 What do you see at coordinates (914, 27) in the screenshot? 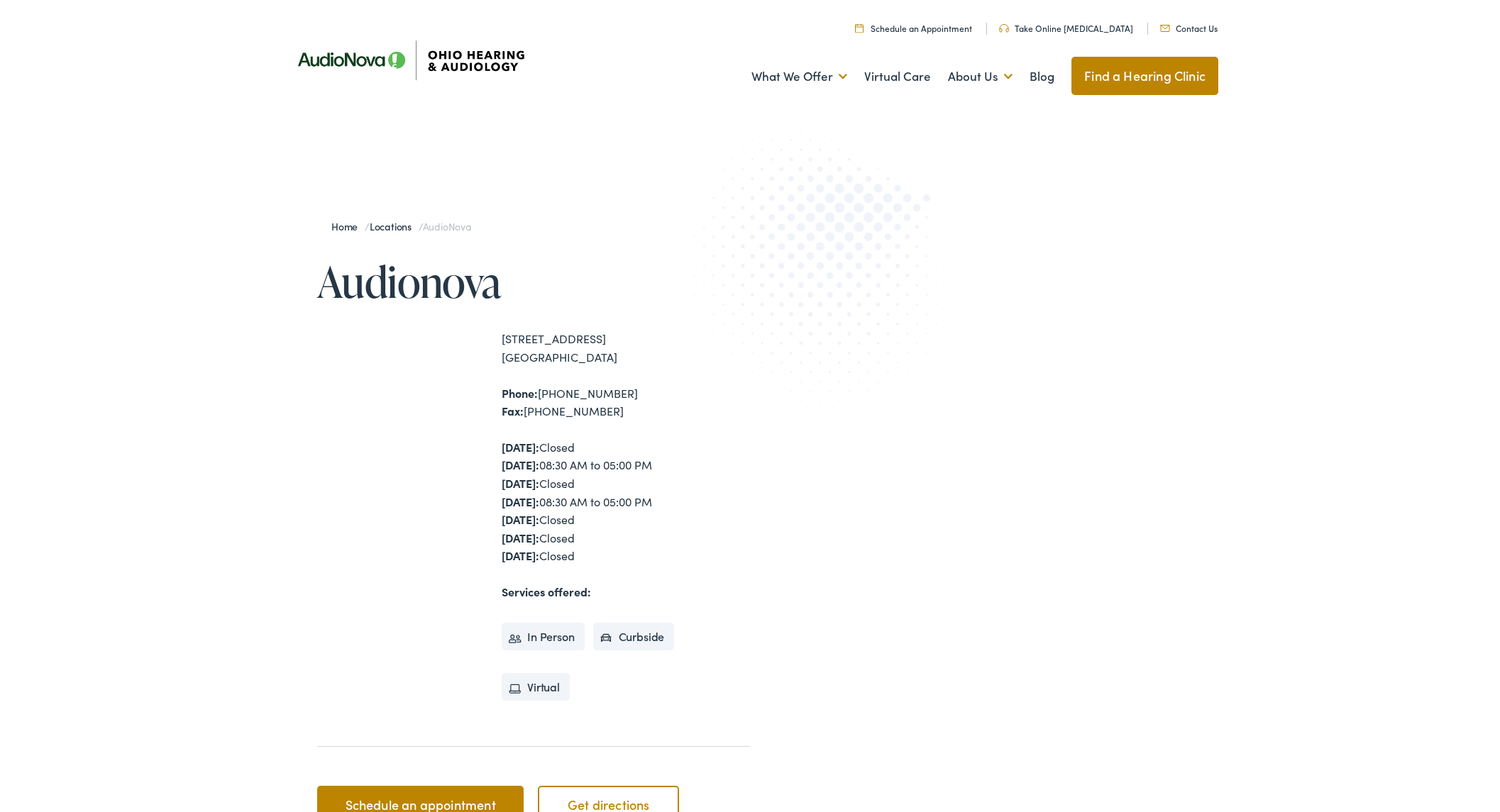
I see `a: Schedule an Appointment` at bounding box center [914, 27].